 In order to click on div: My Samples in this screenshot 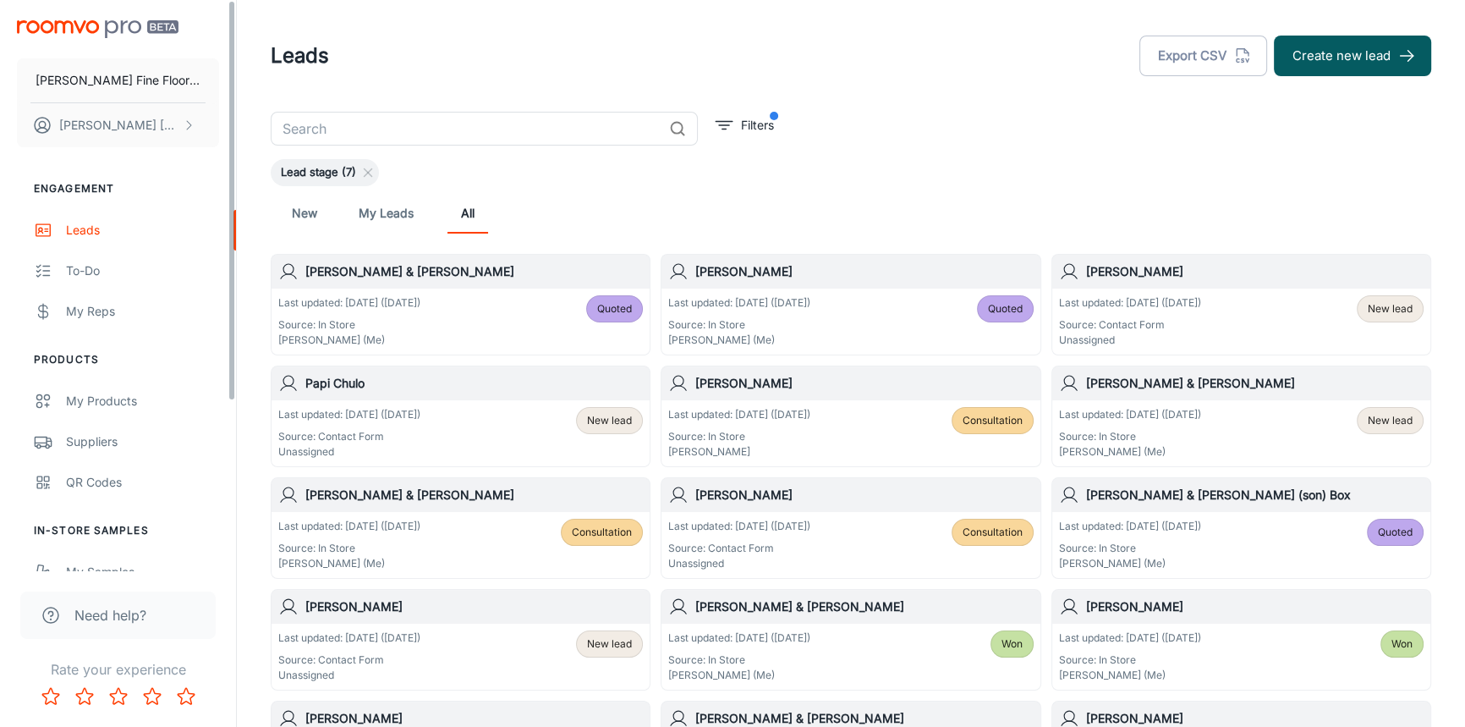, I will do `click(142, 572)`.